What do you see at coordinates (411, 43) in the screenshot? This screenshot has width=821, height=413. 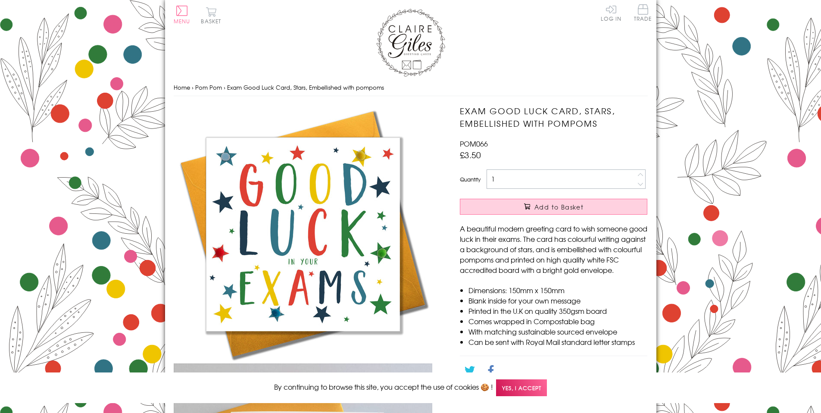 I see `img: Claire Giles Greetings Cards` at bounding box center [411, 43].